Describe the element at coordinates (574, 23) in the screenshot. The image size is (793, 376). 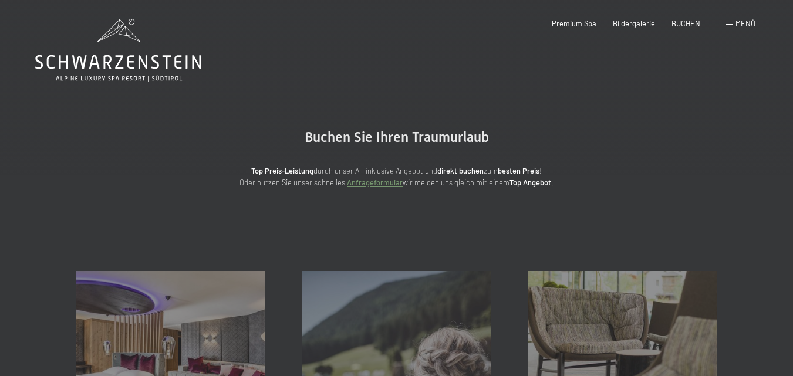
I see `a: Premium Spa` at that location.